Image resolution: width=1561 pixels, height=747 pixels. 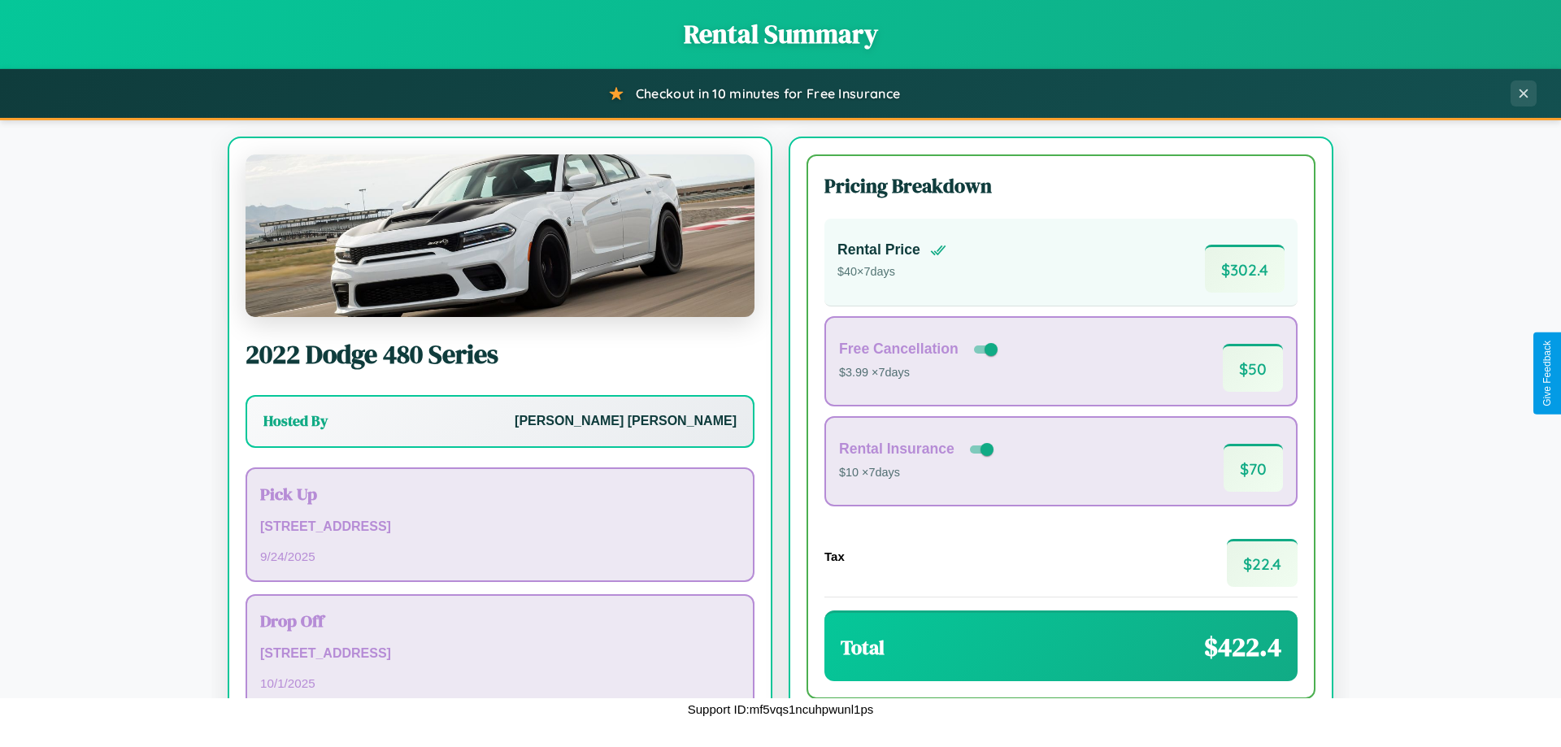 I want to click on span: $ 22.4, so click(x=1262, y=563).